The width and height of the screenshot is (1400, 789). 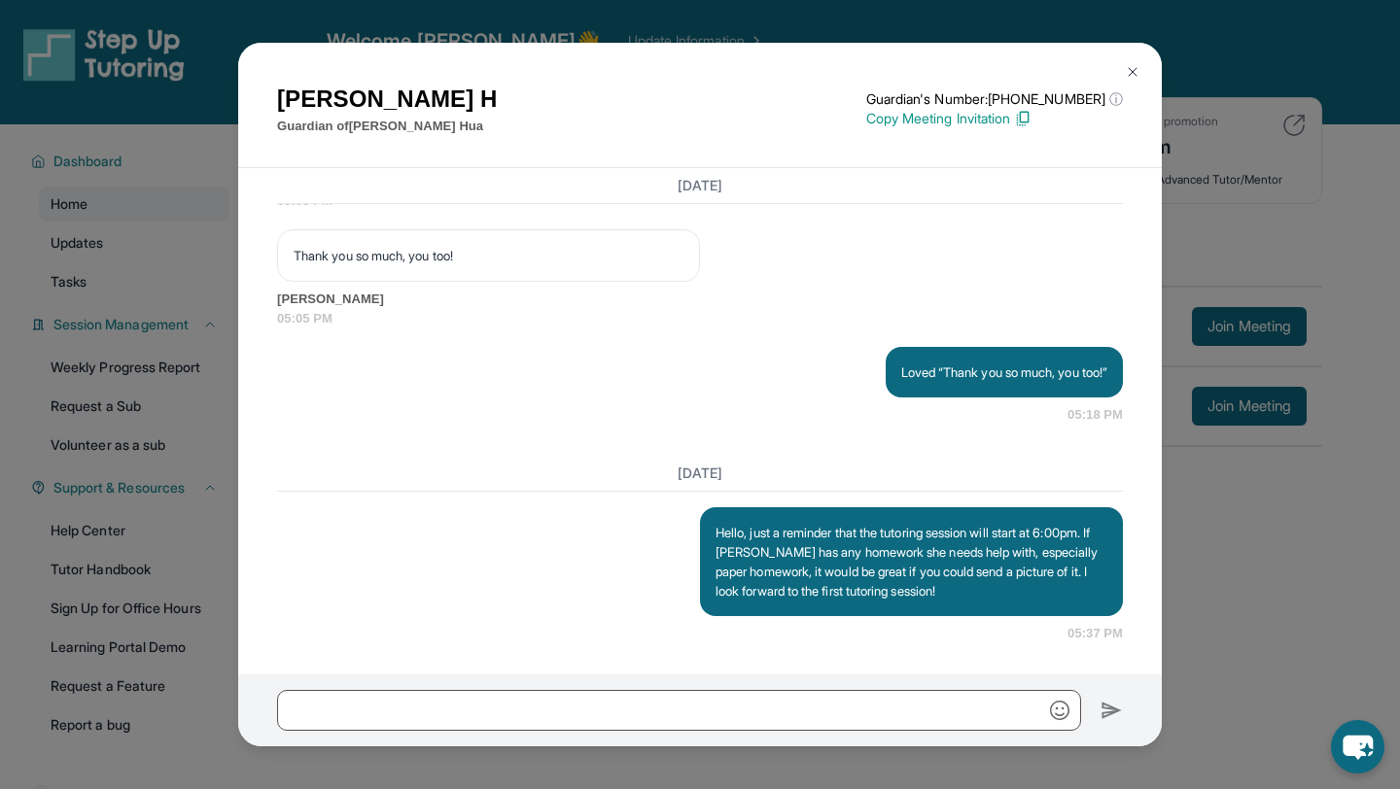 I want to click on span: 05:18 PM, so click(x=1095, y=415).